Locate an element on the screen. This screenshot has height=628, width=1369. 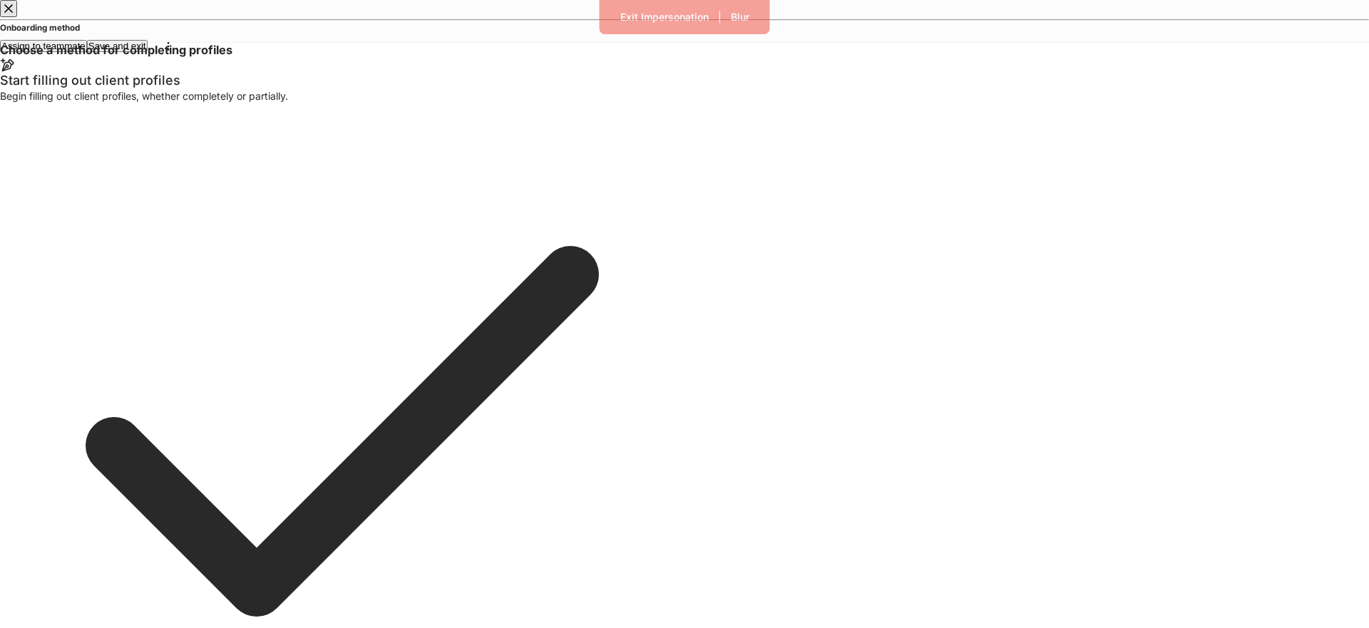
button: Save and exit is located at coordinates (117, 46).